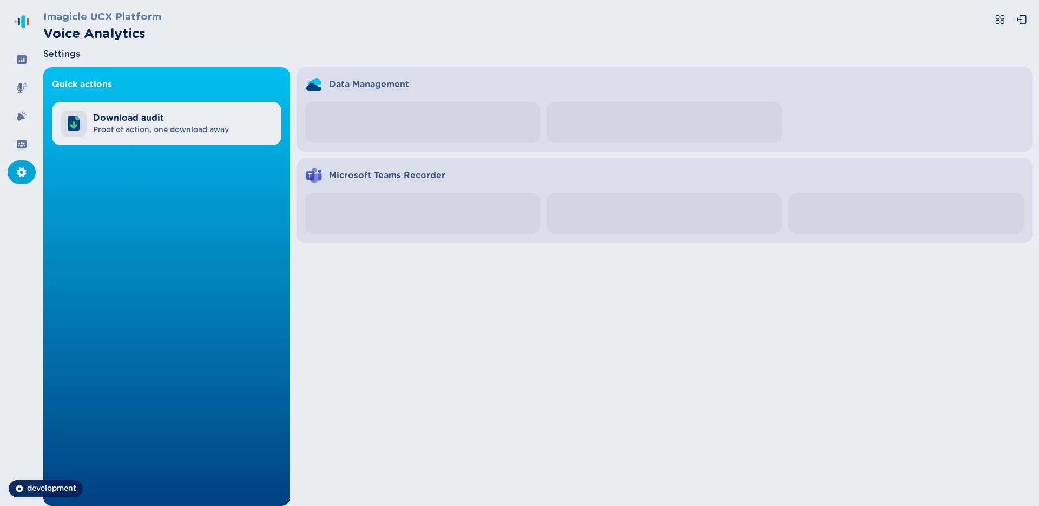 Image resolution: width=1039 pixels, height=506 pixels. Describe the element at coordinates (51, 488) in the screenshot. I see `span: development` at that location.